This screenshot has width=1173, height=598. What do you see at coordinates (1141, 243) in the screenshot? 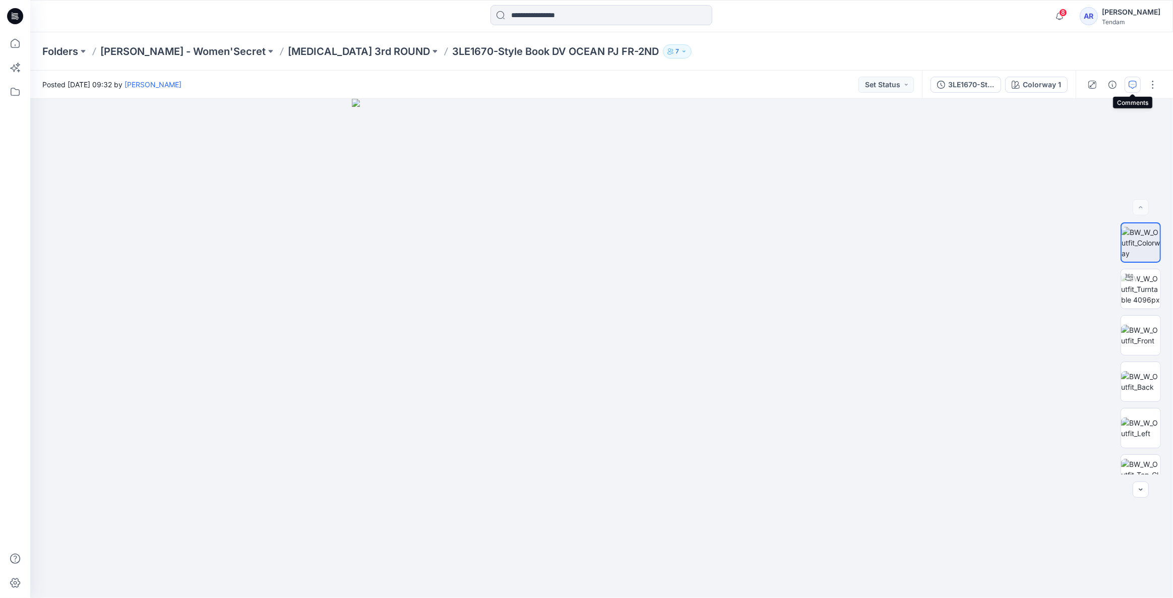
I see `img: BW_W_Outfit_Colorway` at bounding box center [1141, 243].